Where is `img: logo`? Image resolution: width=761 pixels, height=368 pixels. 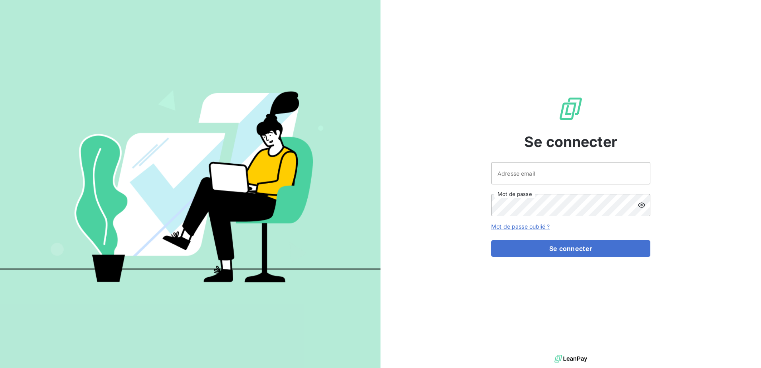 img: logo is located at coordinates (571, 359).